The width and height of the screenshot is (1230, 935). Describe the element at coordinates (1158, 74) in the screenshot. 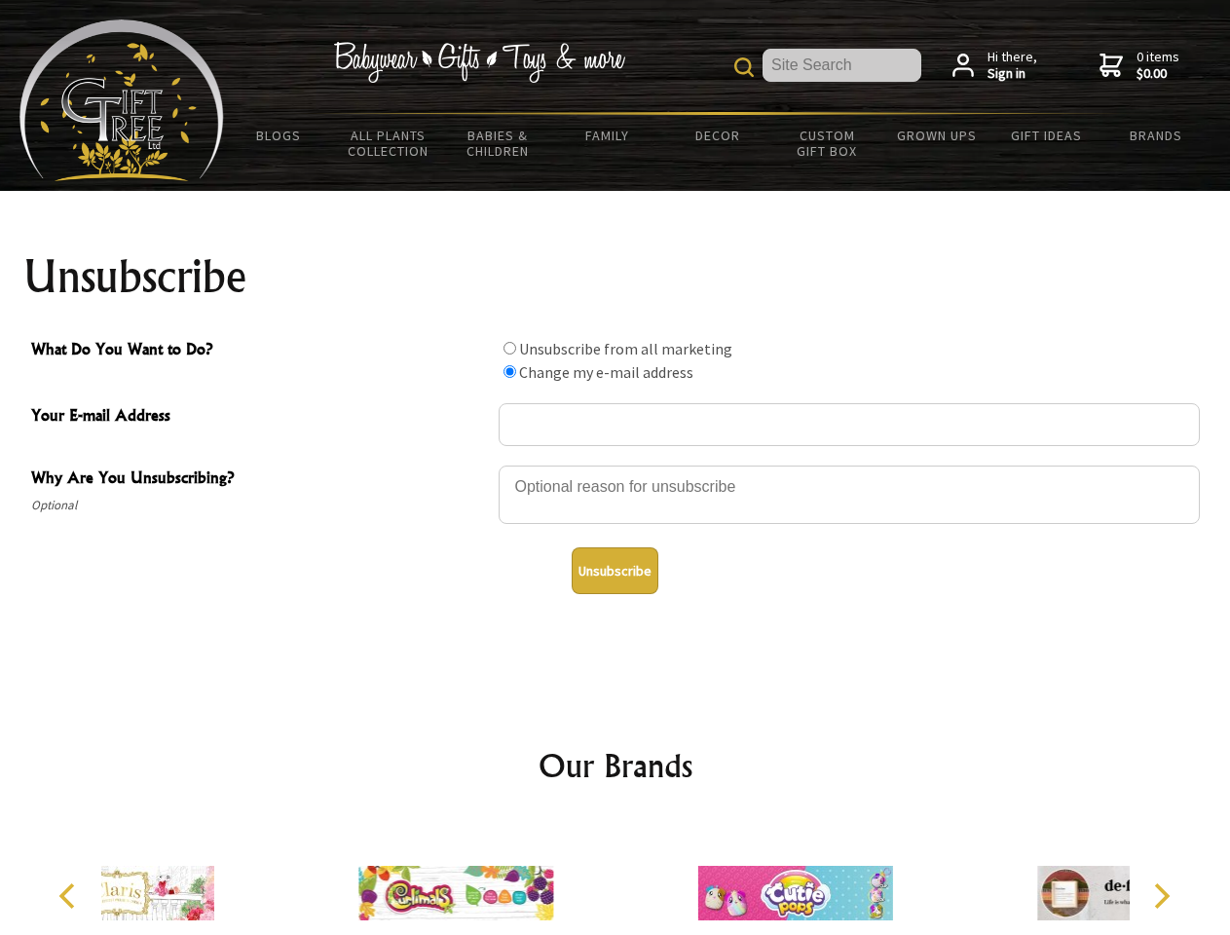

I see `strong: $0.00` at that location.